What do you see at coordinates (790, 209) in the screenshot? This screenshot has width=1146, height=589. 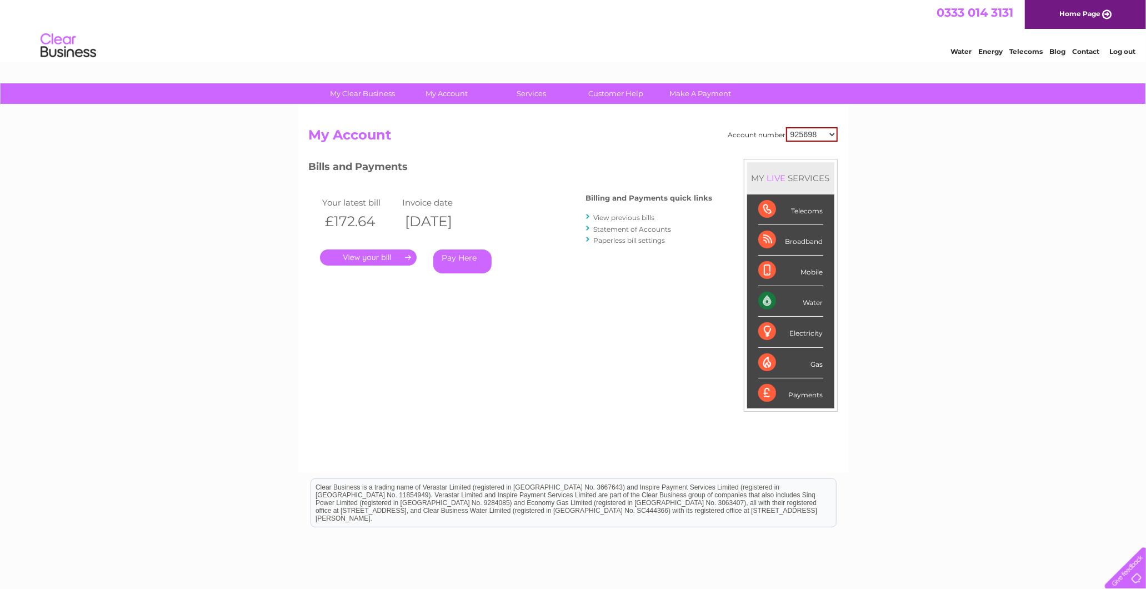 I see `div: Telecoms` at bounding box center [790, 209].